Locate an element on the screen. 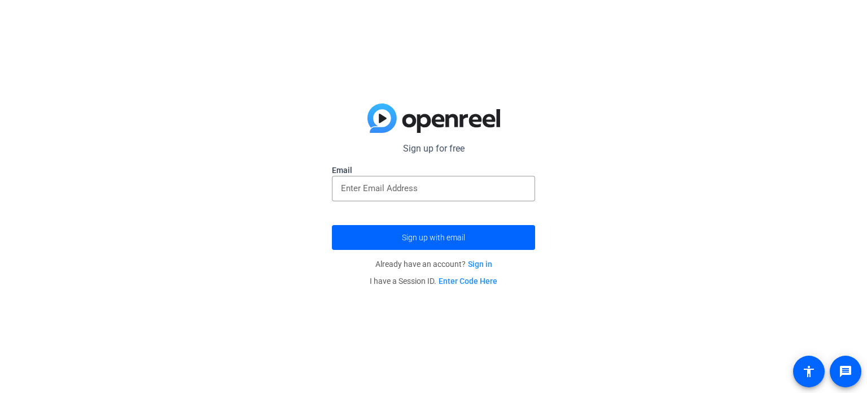  span: I have a Session ID. is located at coordinates (434, 281).